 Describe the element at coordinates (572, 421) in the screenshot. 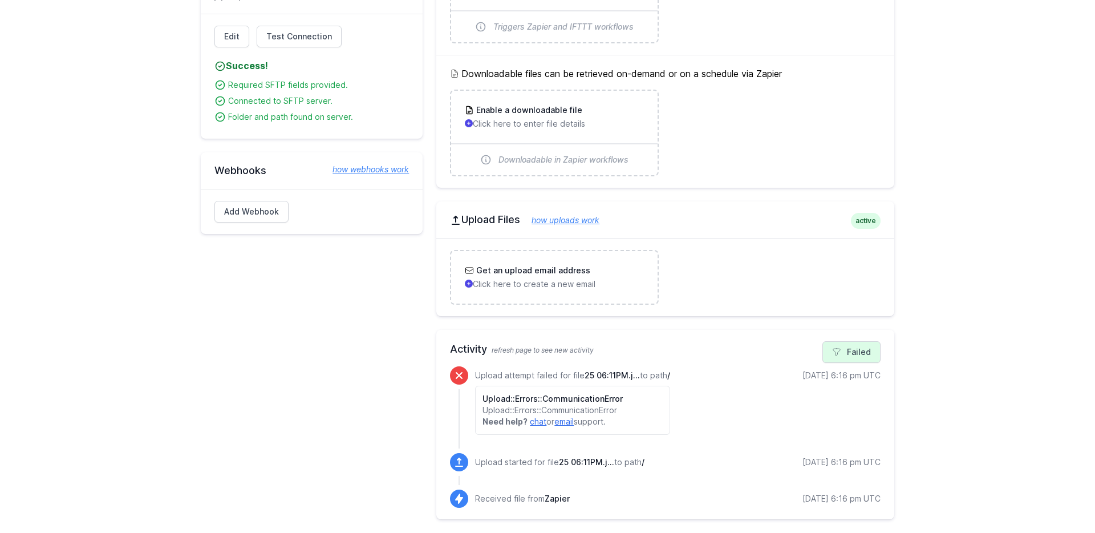

I see `p: or support.` at that location.